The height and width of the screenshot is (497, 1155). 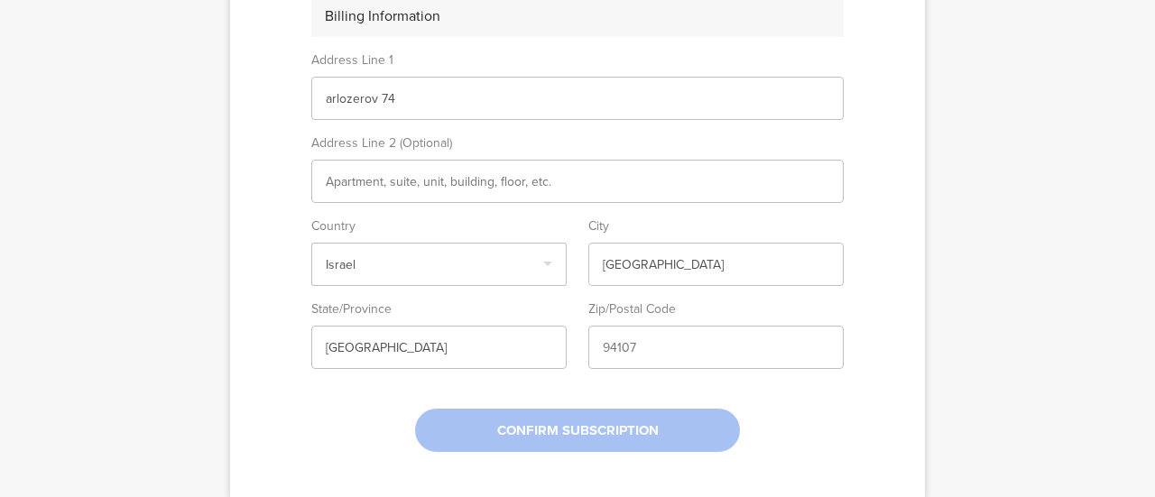 What do you see at coordinates (439, 347) in the screenshot?
I see `input: CA` at bounding box center [439, 347].